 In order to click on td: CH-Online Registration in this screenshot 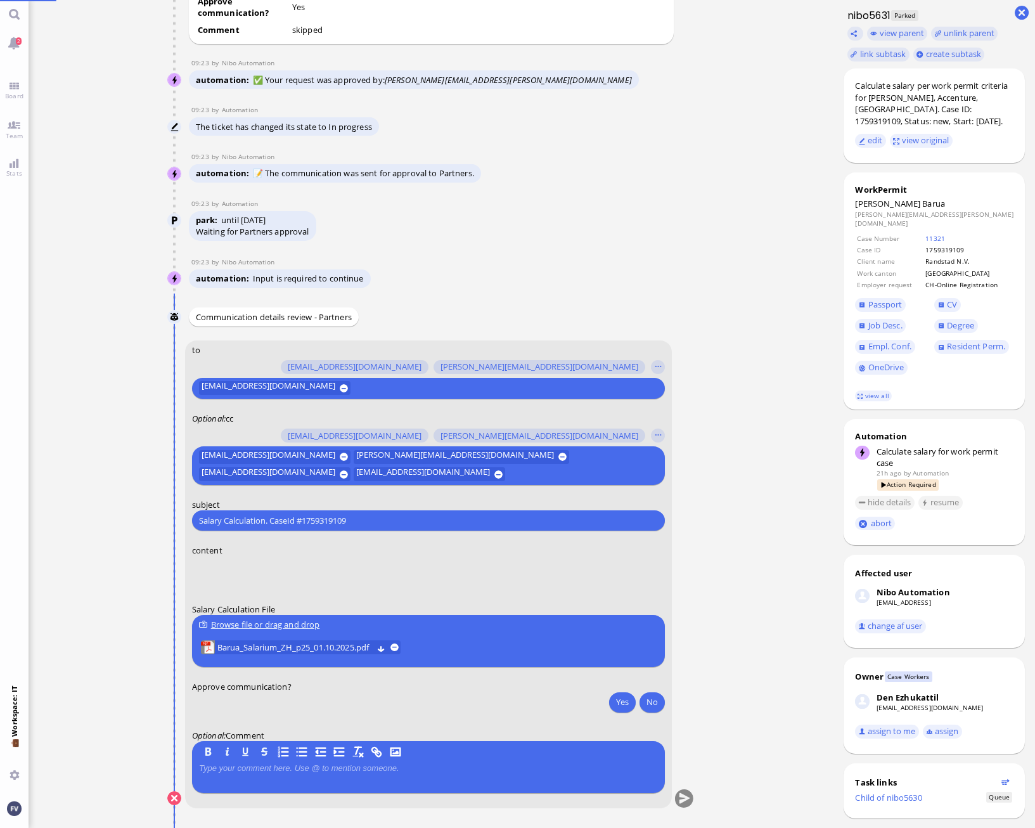, I will do `click(969, 285)`.